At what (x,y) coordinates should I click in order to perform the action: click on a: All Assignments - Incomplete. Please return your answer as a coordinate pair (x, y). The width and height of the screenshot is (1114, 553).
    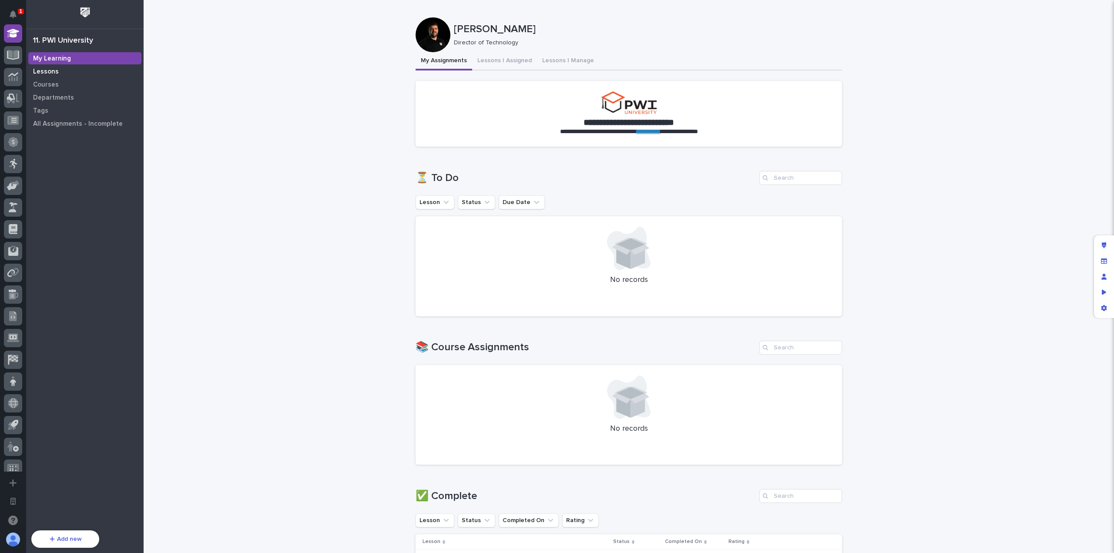
    Looking at the image, I should click on (85, 124).